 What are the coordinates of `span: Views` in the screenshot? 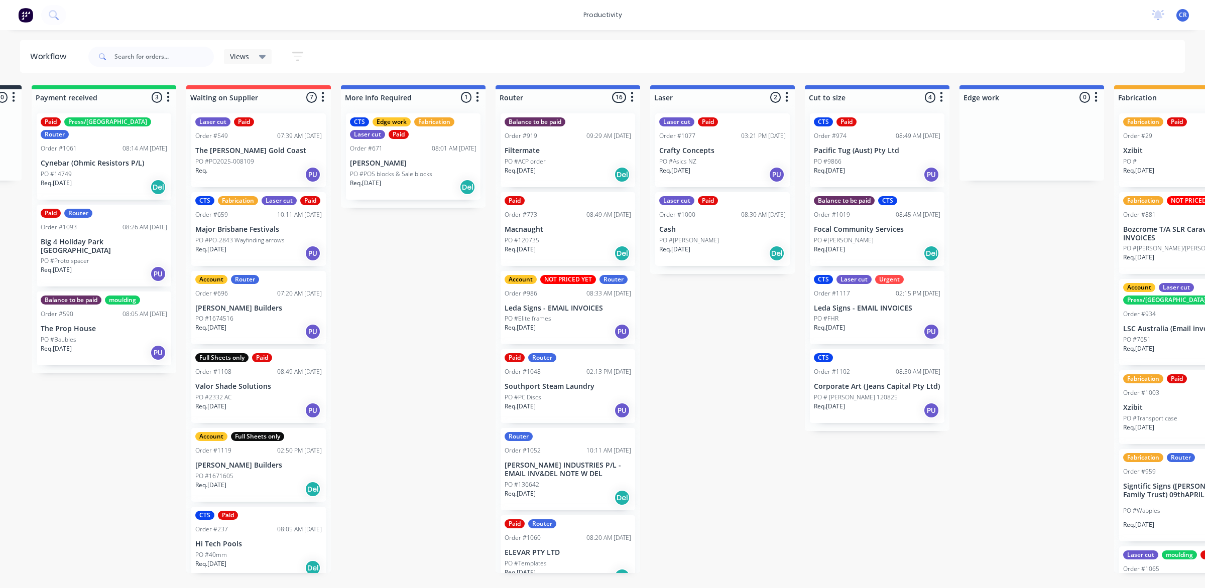 It's located at (239, 56).